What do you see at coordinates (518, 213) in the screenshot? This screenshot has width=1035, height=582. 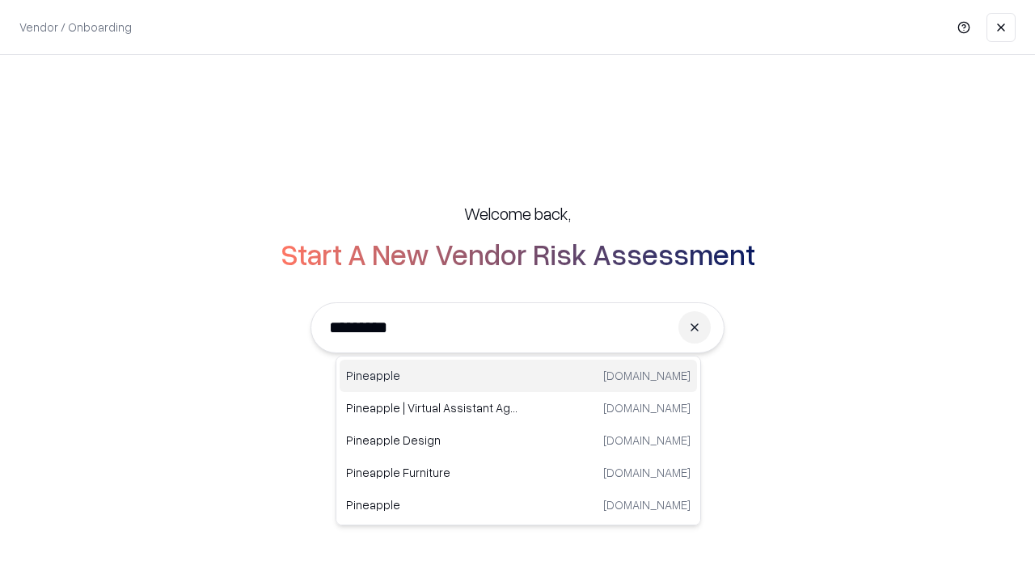 I see `h5: Welcome back,` at bounding box center [518, 213].